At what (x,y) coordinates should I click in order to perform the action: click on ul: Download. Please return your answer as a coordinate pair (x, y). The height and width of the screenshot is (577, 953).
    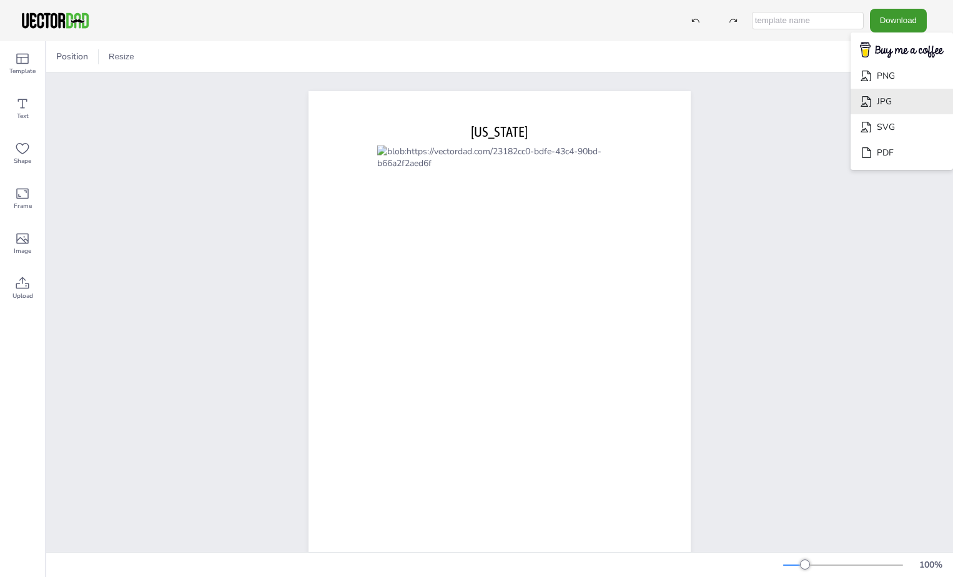
    Looking at the image, I should click on (902, 101).